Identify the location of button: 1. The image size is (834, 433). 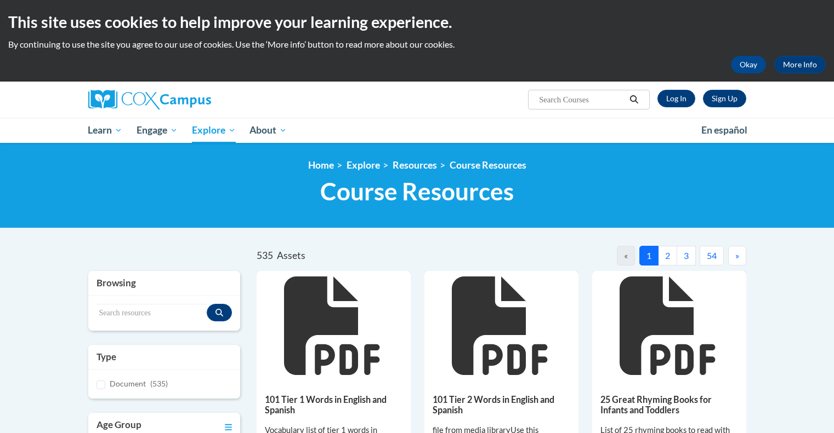
(648, 256).